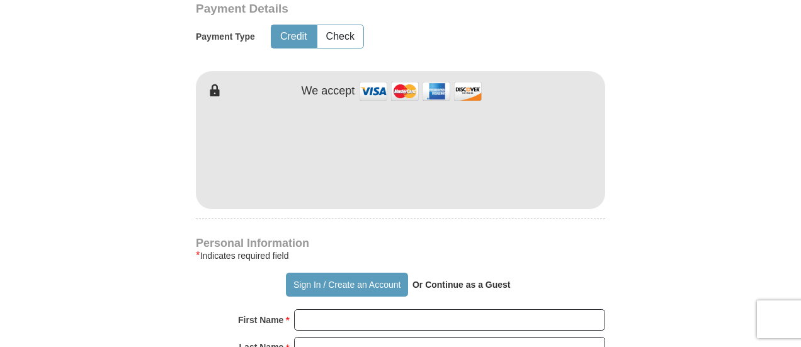 The width and height of the screenshot is (801, 347). What do you see at coordinates (328, 91) in the screenshot?
I see `h4: We accept` at bounding box center [328, 91].